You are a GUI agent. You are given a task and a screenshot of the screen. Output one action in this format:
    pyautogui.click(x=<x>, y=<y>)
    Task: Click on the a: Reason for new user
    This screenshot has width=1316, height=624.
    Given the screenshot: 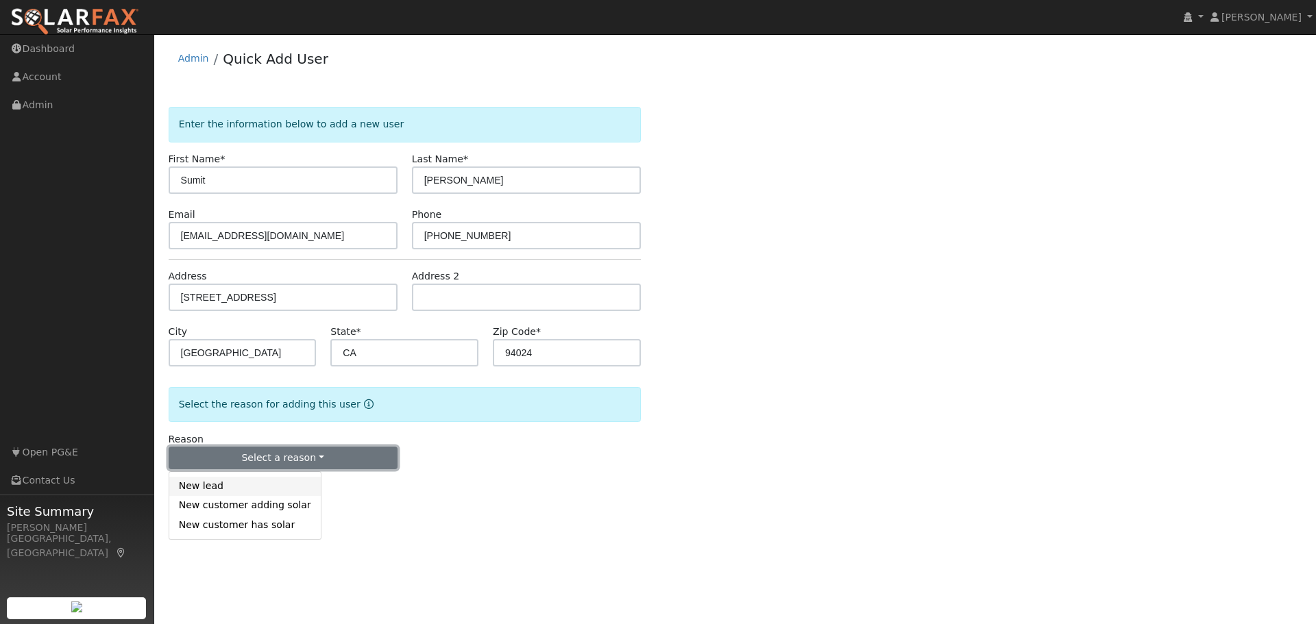 What is the action you would take?
    pyautogui.click(x=367, y=404)
    